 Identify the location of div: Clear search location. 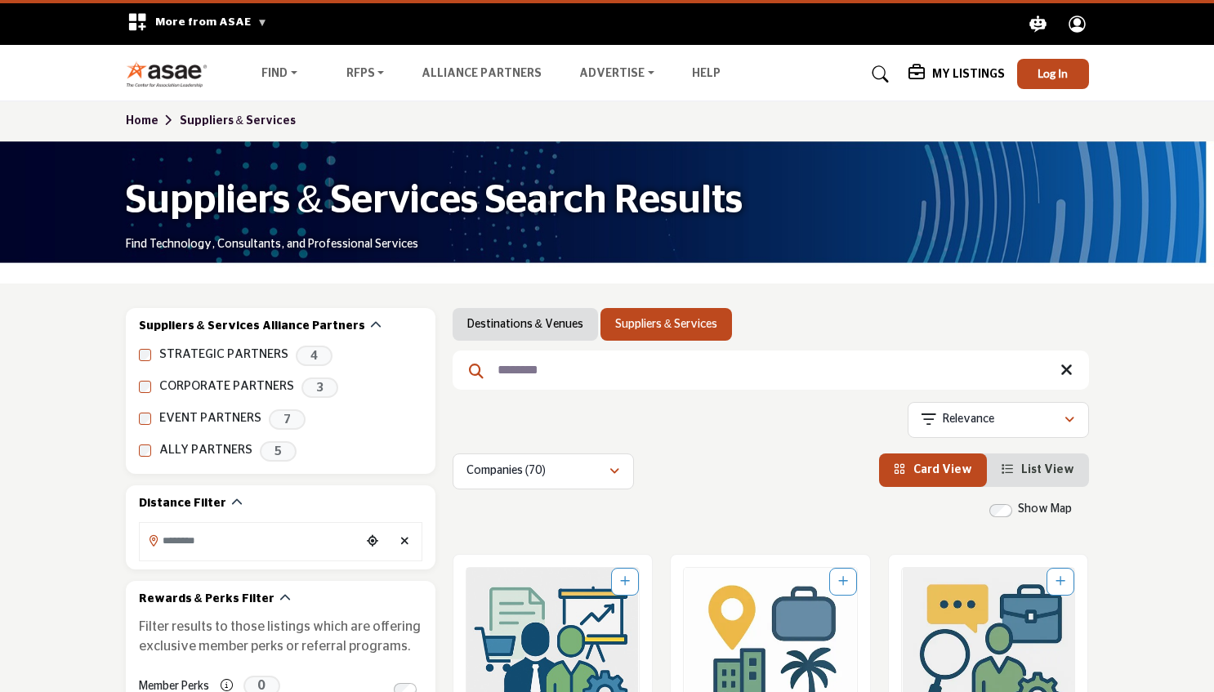
(405, 542).